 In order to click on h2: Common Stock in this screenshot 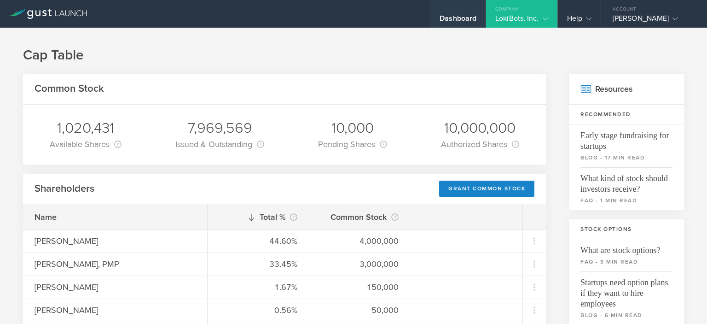, I will do `click(69, 88)`.